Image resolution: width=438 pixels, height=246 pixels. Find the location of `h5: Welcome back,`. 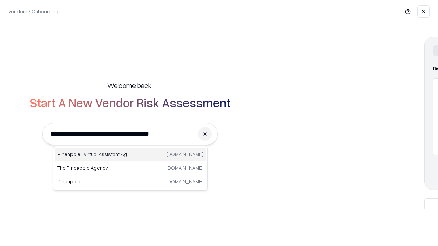

h5: Welcome back, is located at coordinates (130, 85).